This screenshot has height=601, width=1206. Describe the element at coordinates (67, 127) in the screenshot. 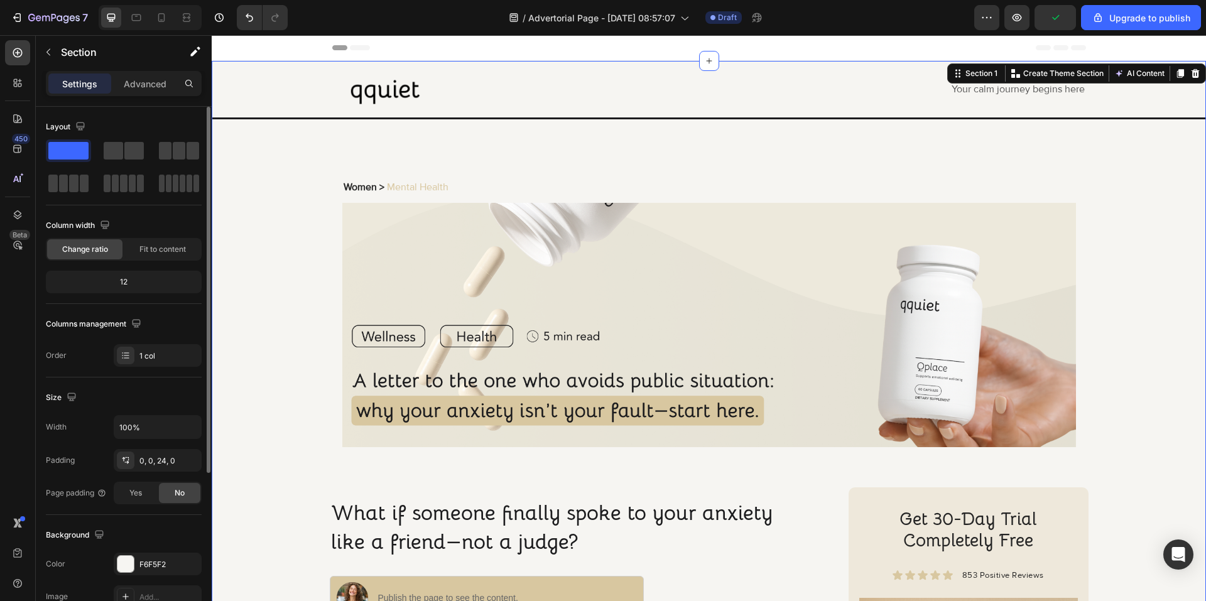

I see `div: Layout` at that location.